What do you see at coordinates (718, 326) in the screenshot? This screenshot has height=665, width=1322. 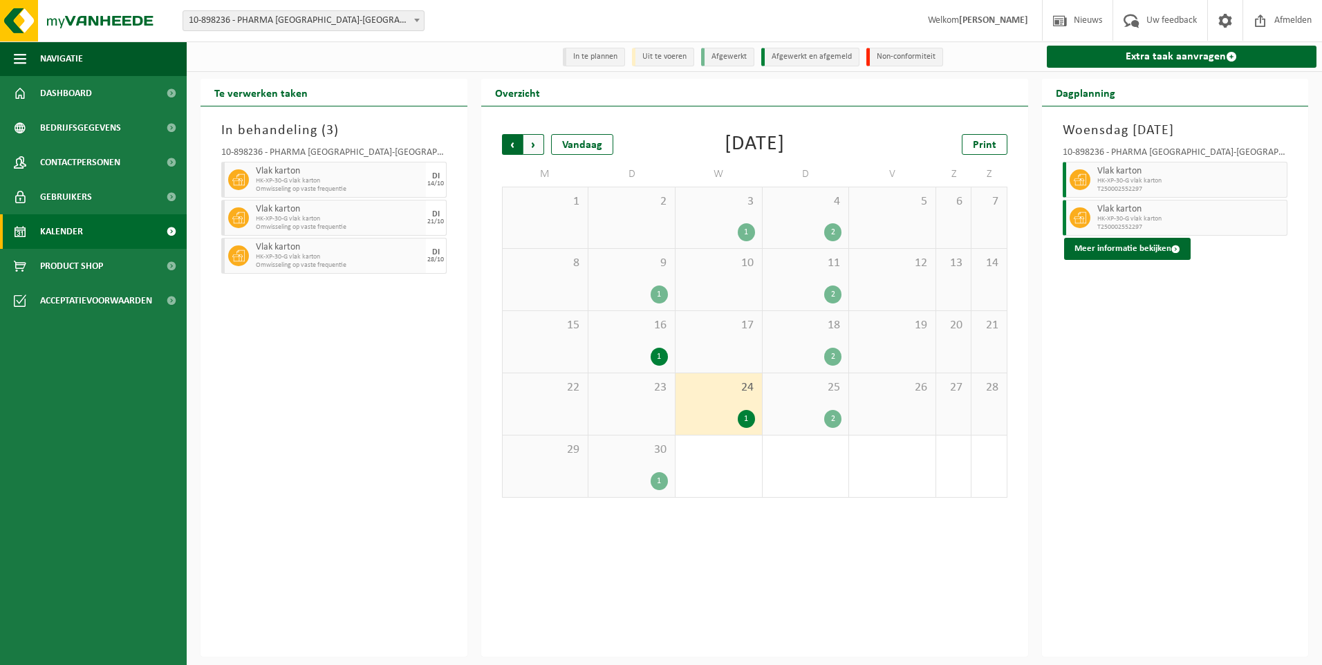 I see `span: 17` at bounding box center [718, 326].